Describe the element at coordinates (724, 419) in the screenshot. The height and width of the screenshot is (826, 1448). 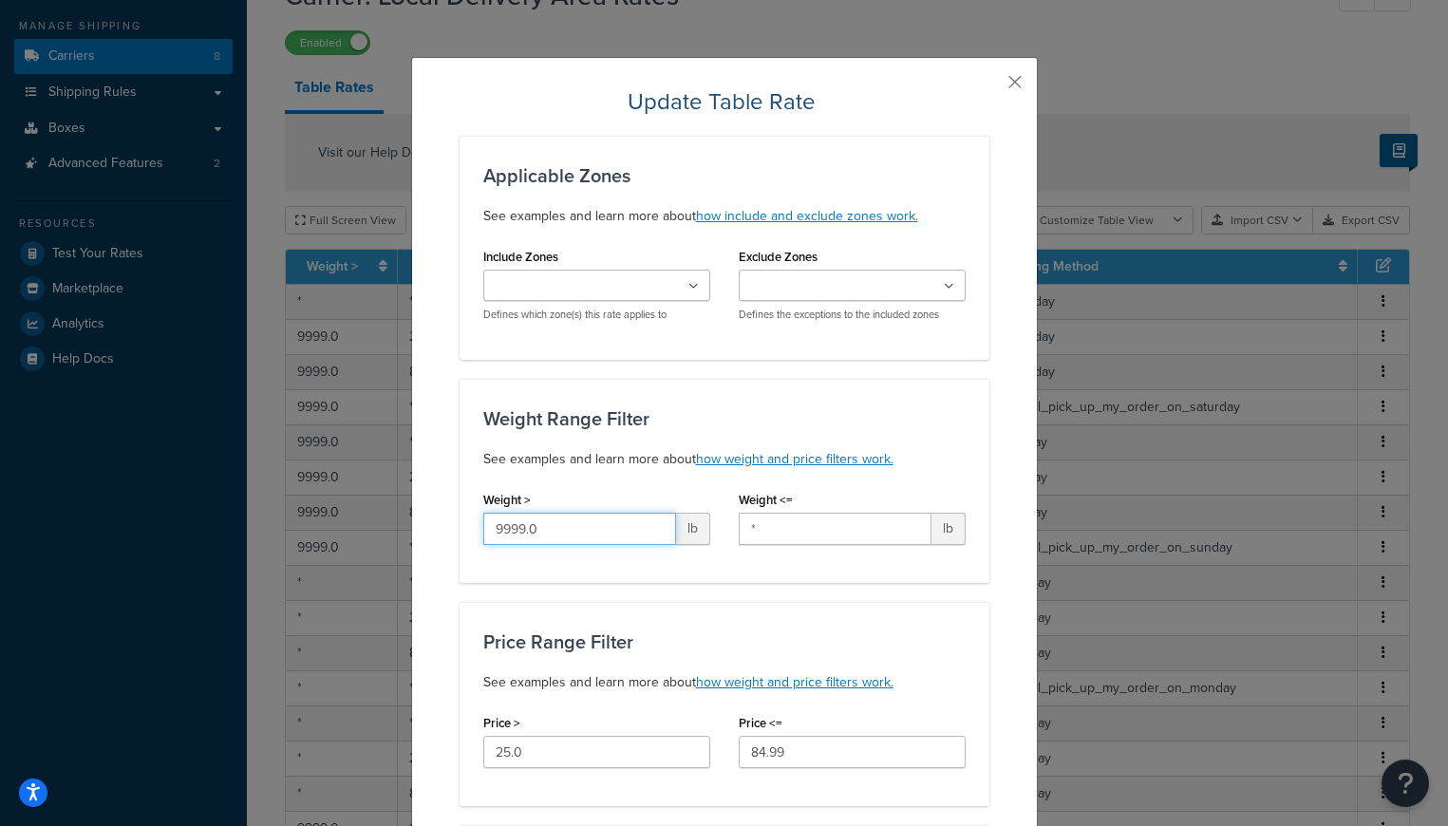
I see `h3: Weight Range Filter` at that location.